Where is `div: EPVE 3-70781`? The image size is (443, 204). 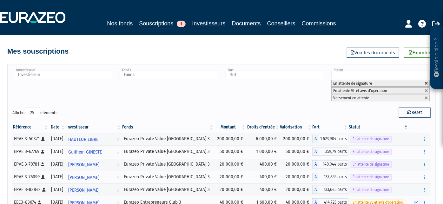 div: EPVE 3-70781 is located at coordinates (30, 164).